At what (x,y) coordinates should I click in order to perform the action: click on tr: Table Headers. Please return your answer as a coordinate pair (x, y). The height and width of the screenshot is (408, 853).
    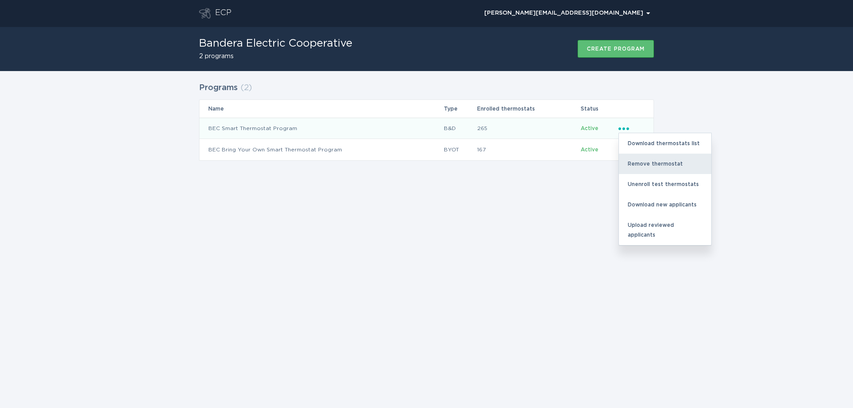
    Looking at the image, I should click on (427, 109).